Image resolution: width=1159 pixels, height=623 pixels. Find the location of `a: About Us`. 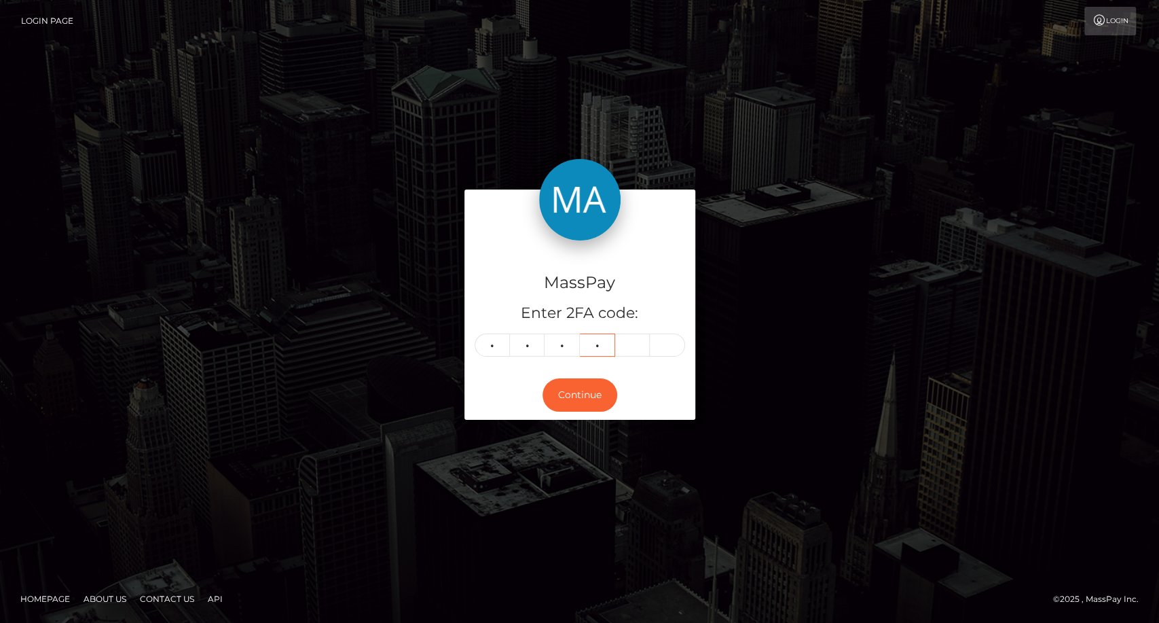

a: About Us is located at coordinates (105, 598).